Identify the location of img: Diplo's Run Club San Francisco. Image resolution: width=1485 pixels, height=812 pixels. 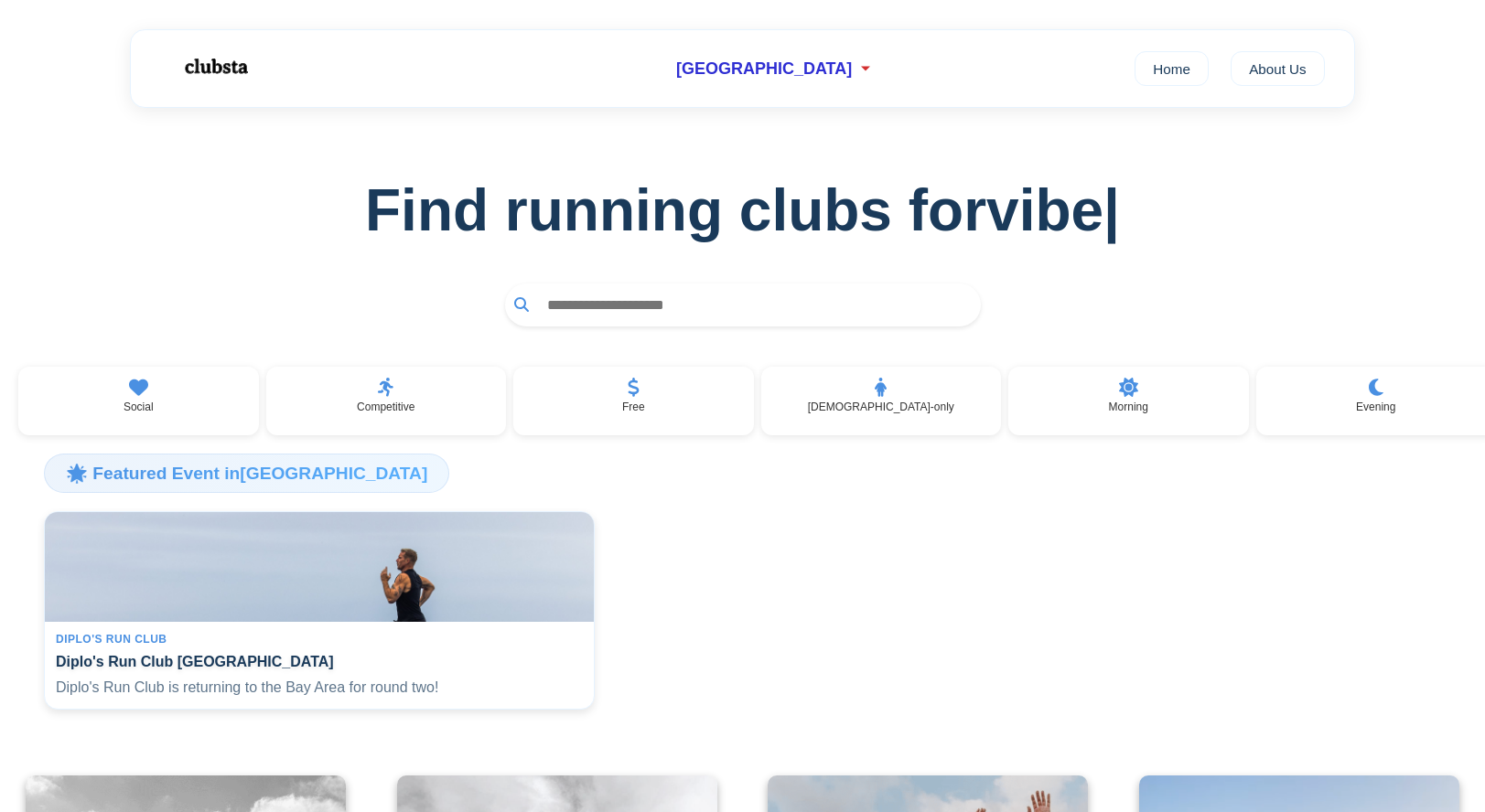
(319, 567).